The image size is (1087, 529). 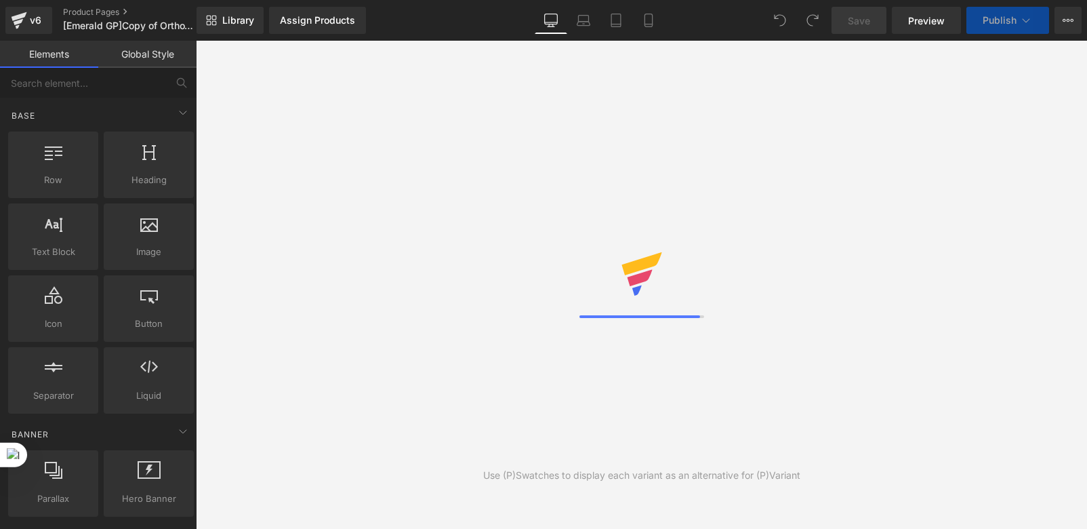 I want to click on button: Publish, so click(x=1008, y=20).